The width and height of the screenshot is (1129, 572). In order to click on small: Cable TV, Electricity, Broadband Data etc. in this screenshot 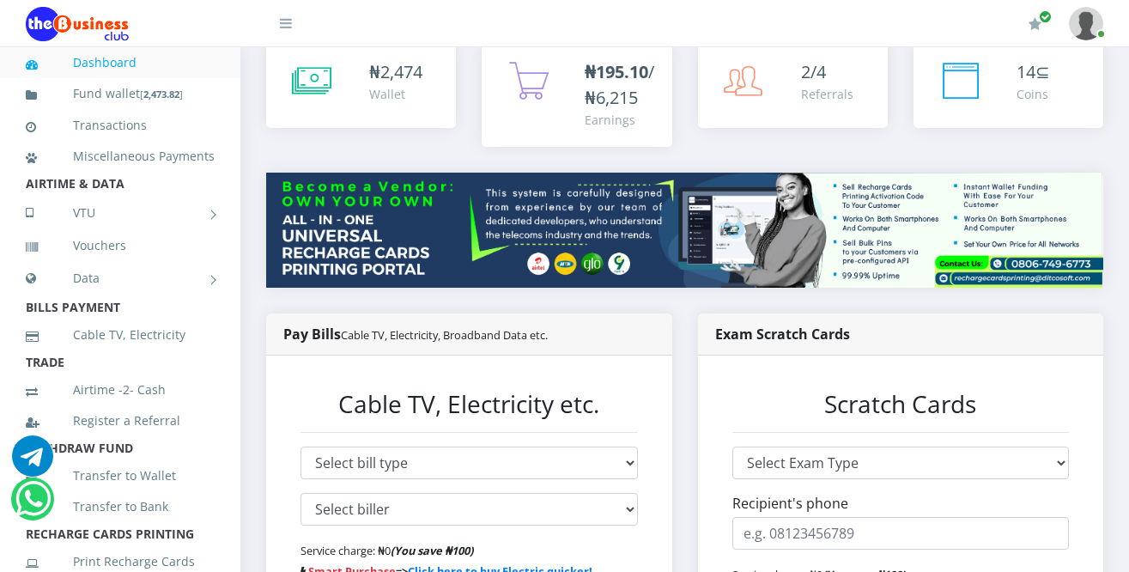, I will do `click(444, 335)`.